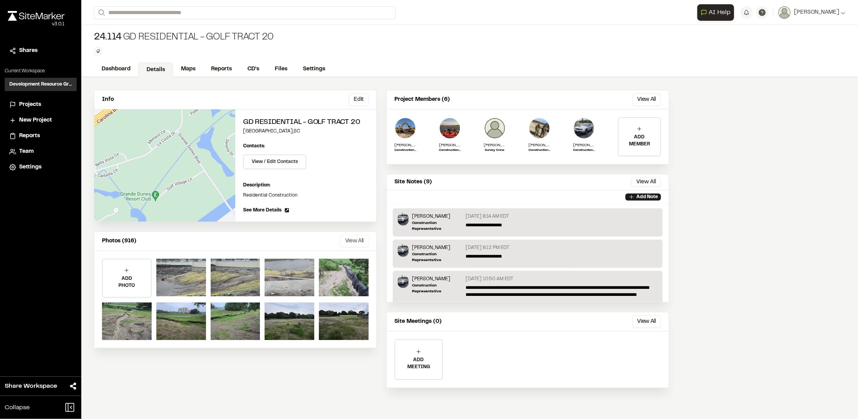 This screenshot has height=419, width=858. Describe the element at coordinates (450, 128) in the screenshot. I see `img: Zach Thompson` at that location.